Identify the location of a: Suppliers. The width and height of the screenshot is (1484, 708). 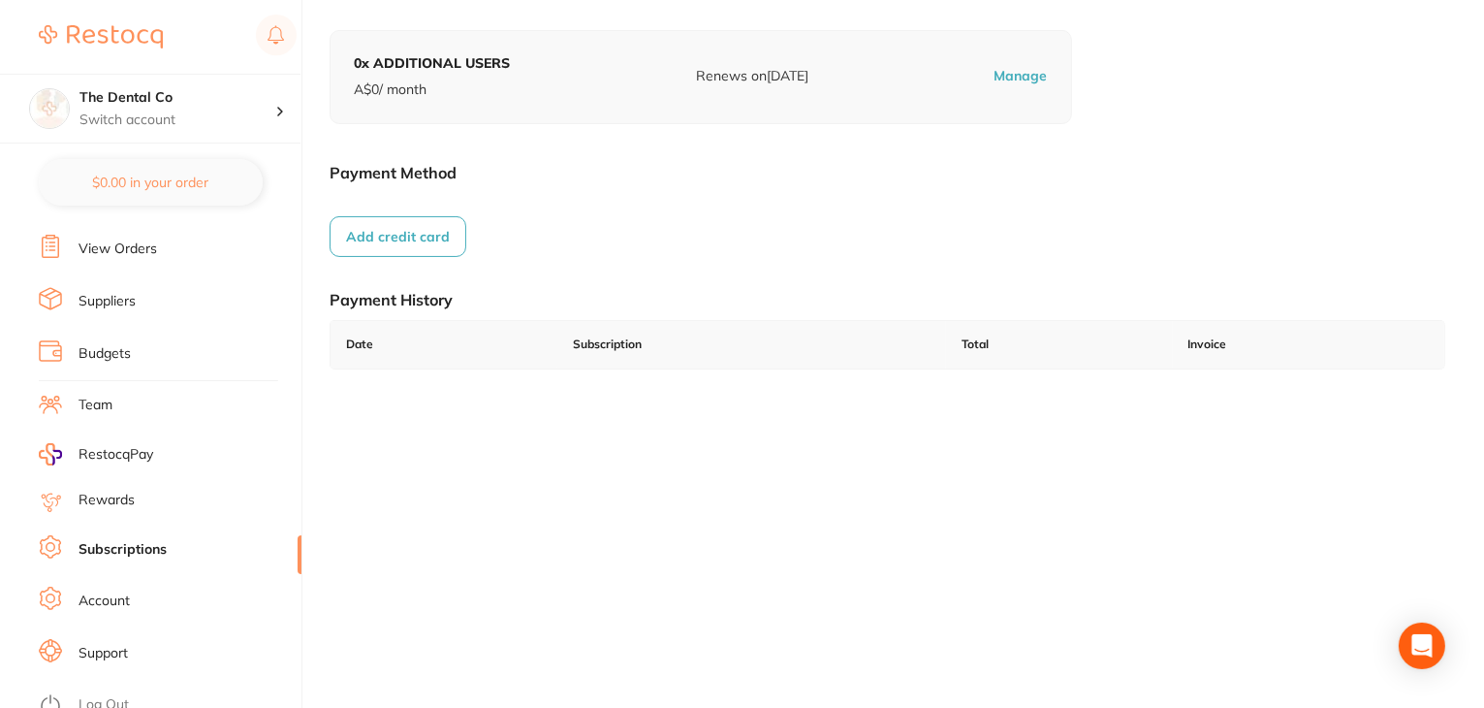
(107, 301).